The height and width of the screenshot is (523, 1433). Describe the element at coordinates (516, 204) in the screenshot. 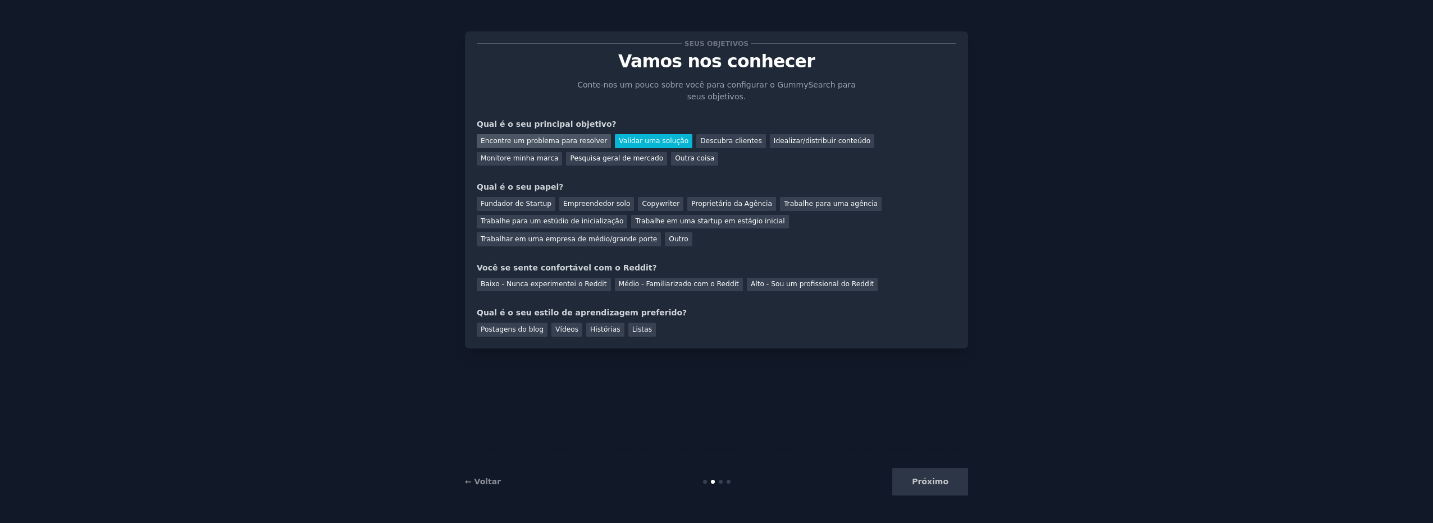

I see `div: Fundador de Startup` at that location.